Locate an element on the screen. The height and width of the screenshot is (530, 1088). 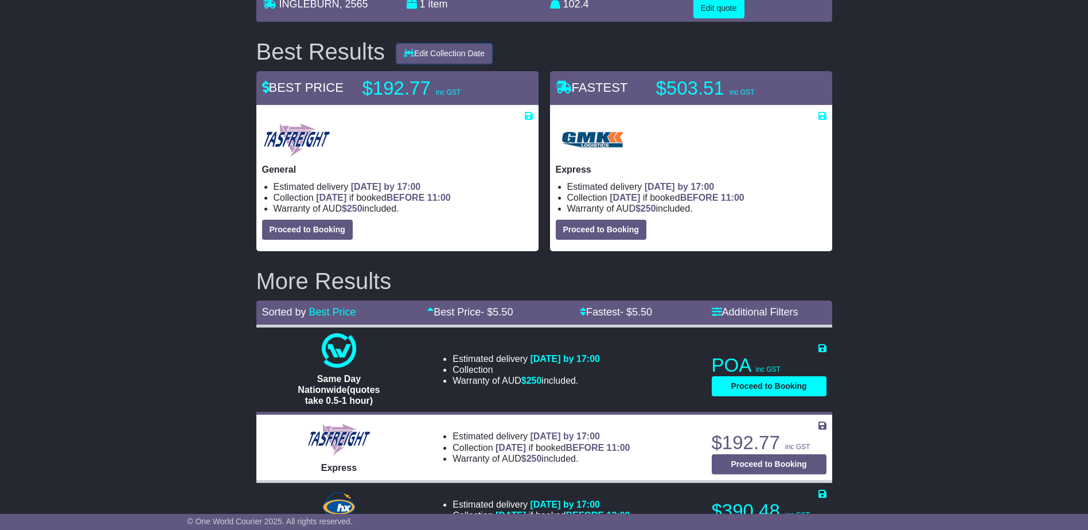
p: $390.48 is located at coordinates (769, 511).